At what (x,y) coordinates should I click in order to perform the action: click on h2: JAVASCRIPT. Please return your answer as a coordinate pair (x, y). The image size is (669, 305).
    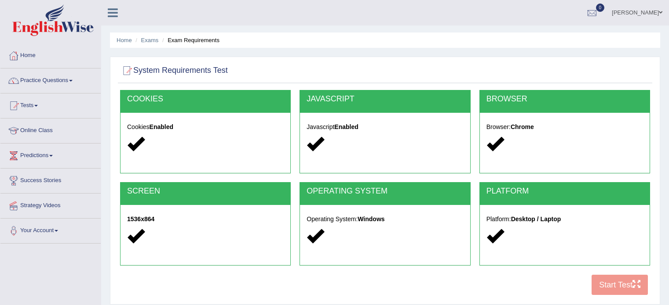
    Looking at the image, I should click on (385, 99).